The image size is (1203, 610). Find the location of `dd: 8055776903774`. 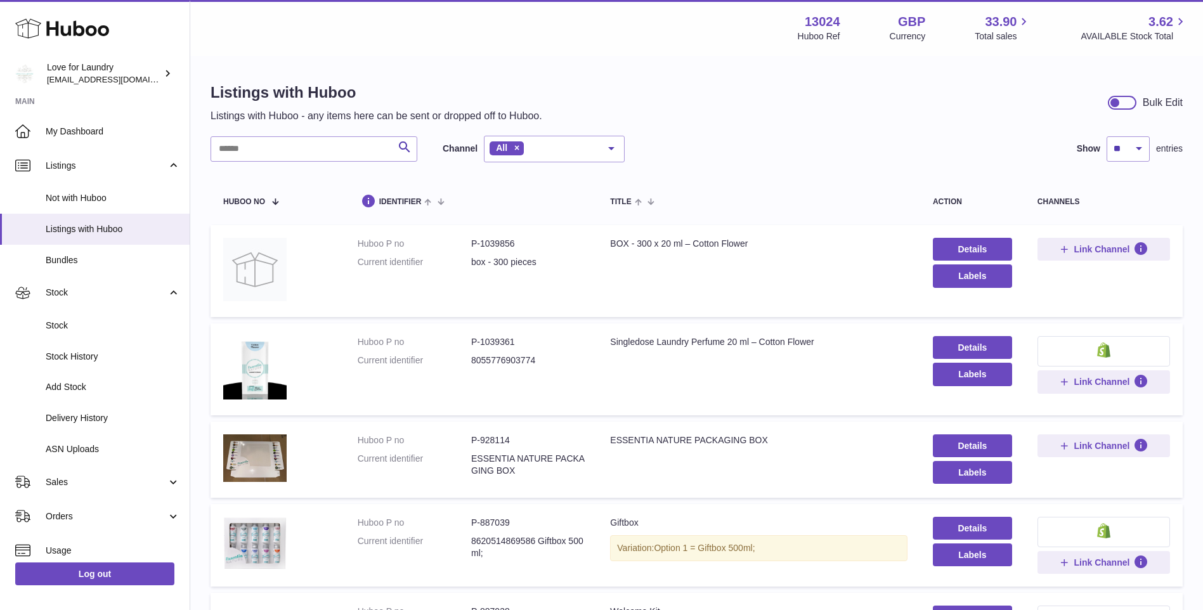

dd: 8055776903774 is located at coordinates (528, 360).